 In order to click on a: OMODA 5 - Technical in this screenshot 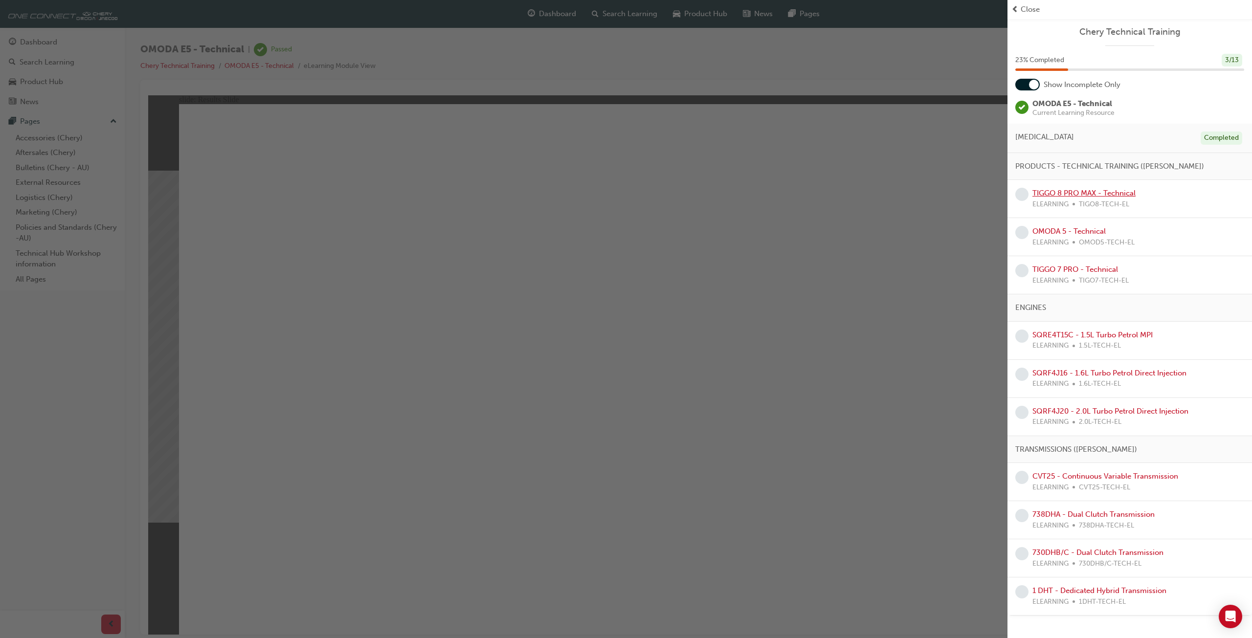, I will do `click(1069, 231)`.